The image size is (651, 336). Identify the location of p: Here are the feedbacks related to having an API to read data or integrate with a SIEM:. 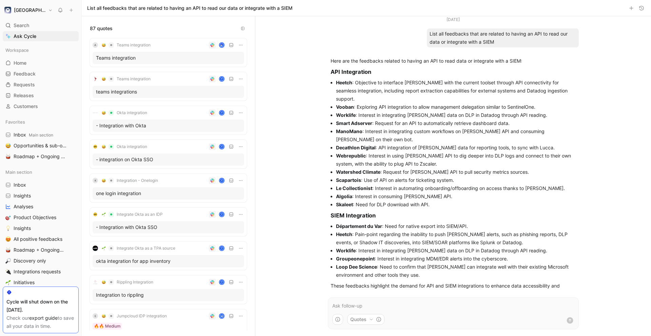
(453, 61).